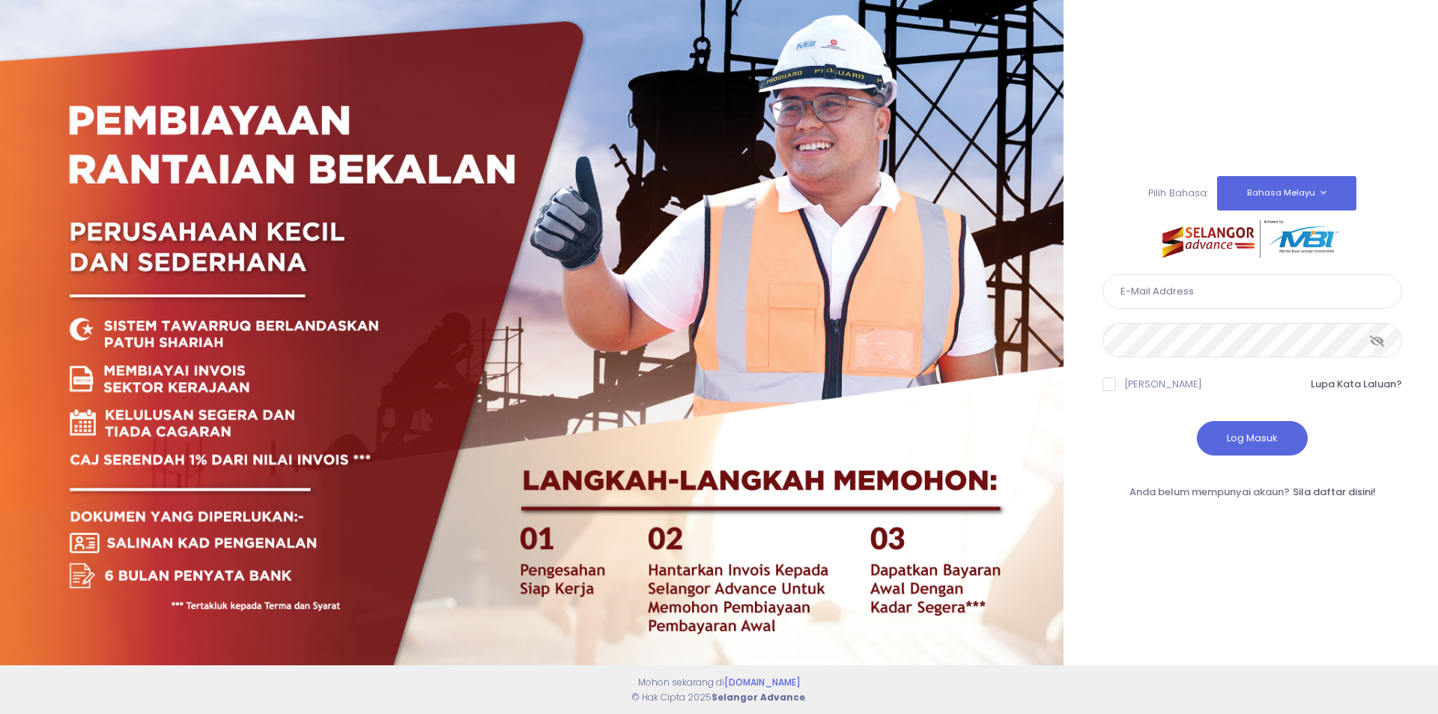  I want to click on a: Lupa Kata Laluan?, so click(1356, 384).